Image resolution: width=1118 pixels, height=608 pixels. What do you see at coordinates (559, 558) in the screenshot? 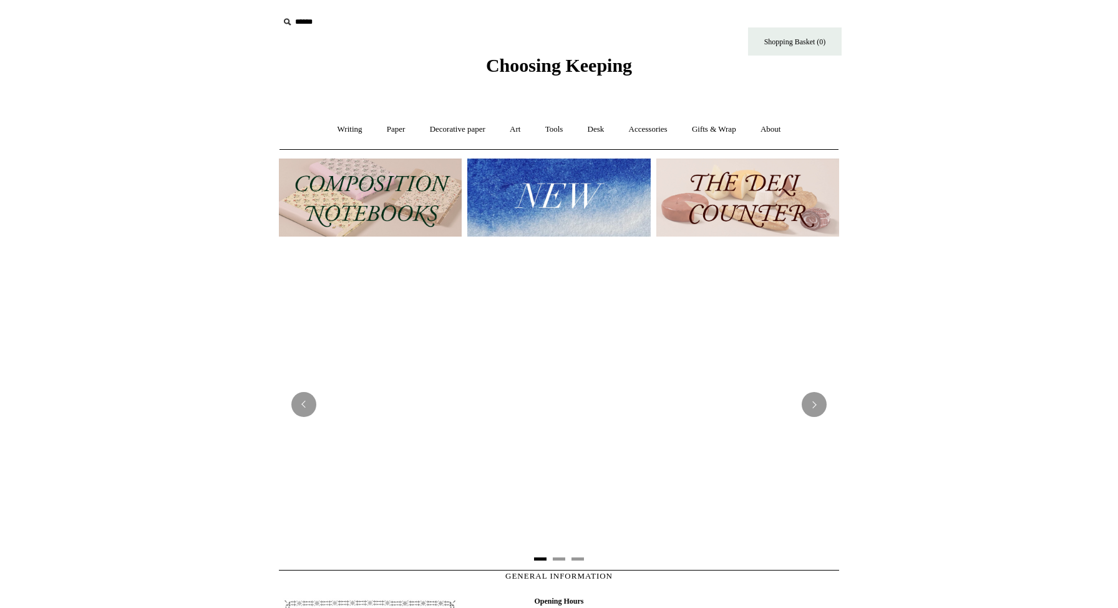
I see `button: Page 2` at bounding box center [559, 558].